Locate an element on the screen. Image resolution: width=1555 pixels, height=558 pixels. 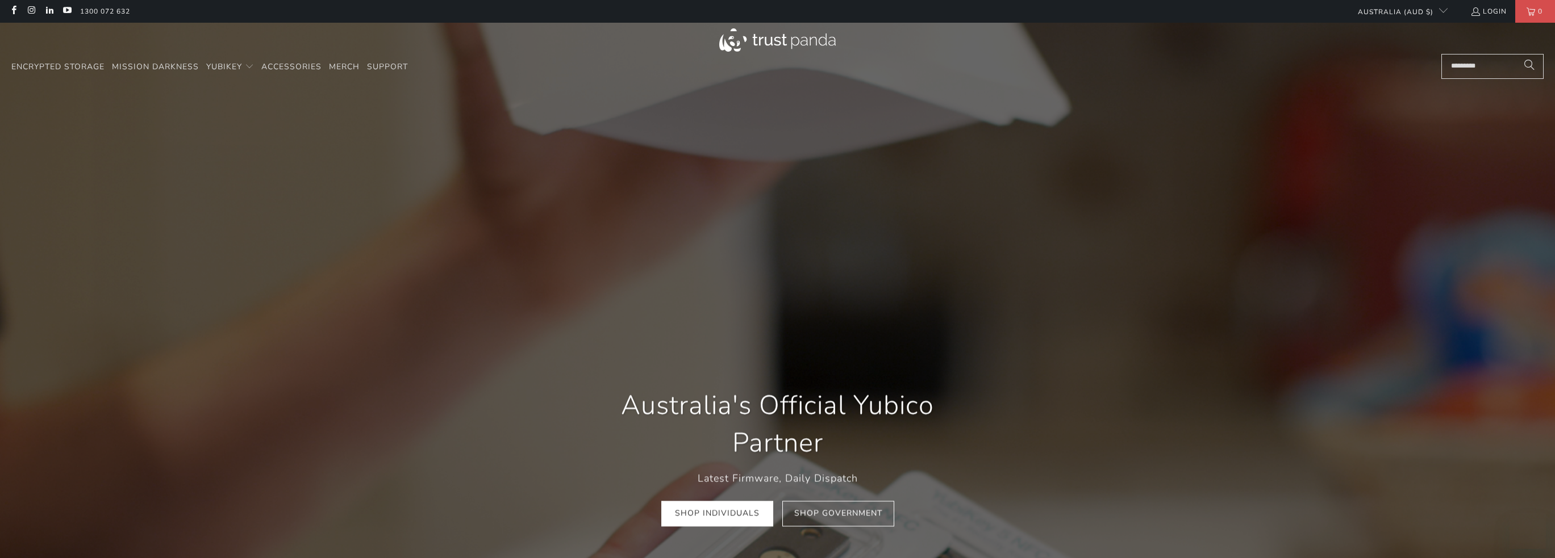
input: Search... is located at coordinates (1492, 66).